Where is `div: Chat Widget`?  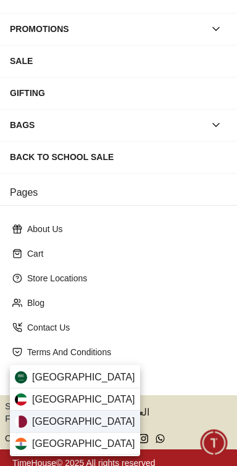
div: Chat Widget is located at coordinates (214, 443).